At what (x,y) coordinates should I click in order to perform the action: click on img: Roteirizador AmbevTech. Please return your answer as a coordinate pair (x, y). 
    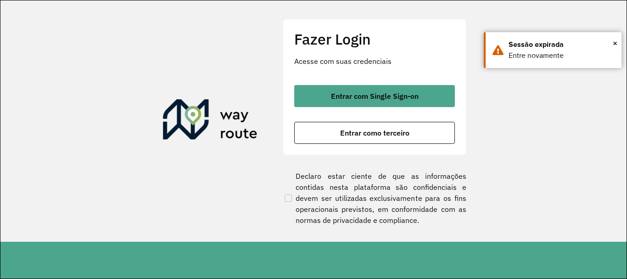
    Looking at the image, I should click on (210, 121).